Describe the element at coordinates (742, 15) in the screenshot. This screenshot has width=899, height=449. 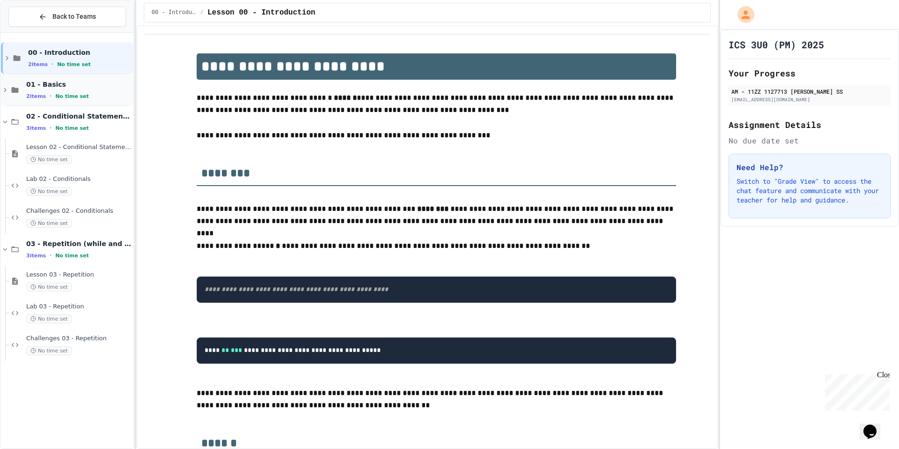
I see `div: My Account` at that location.